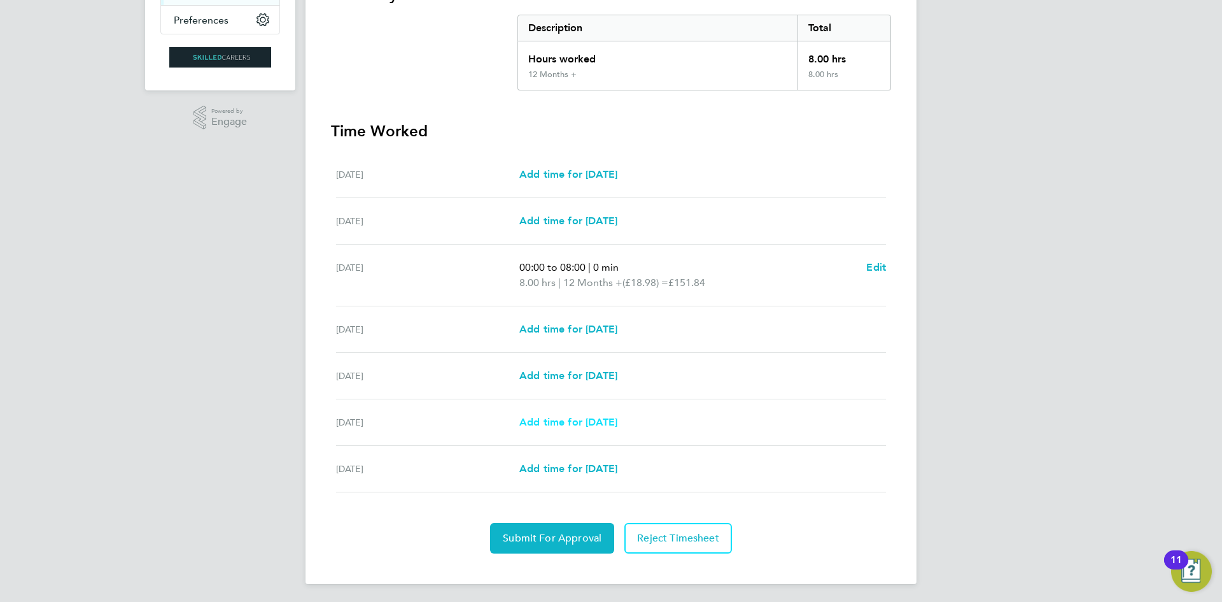 Image resolution: width=1222 pixels, height=602 pixels. I want to click on div: Description, so click(658, 28).